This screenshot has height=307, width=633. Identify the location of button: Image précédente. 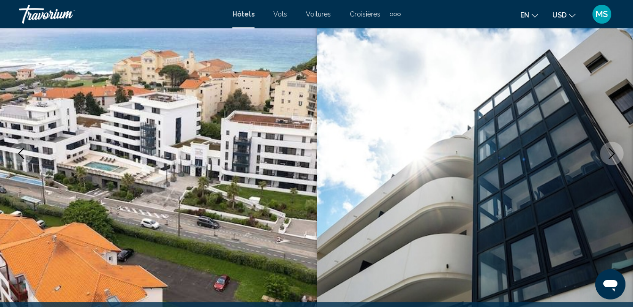
(21, 153).